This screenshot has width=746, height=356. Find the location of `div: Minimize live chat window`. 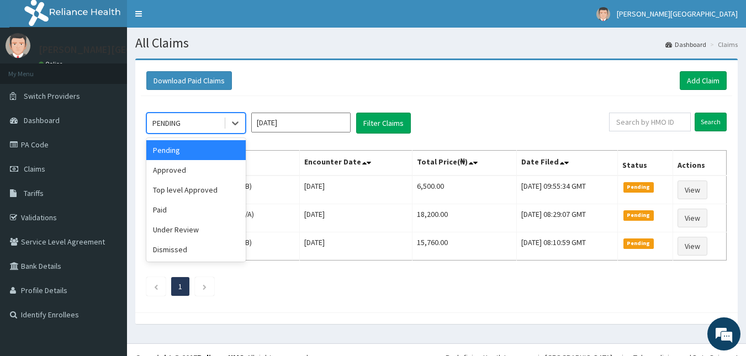

div: Minimize live chat window is located at coordinates (194, 19).